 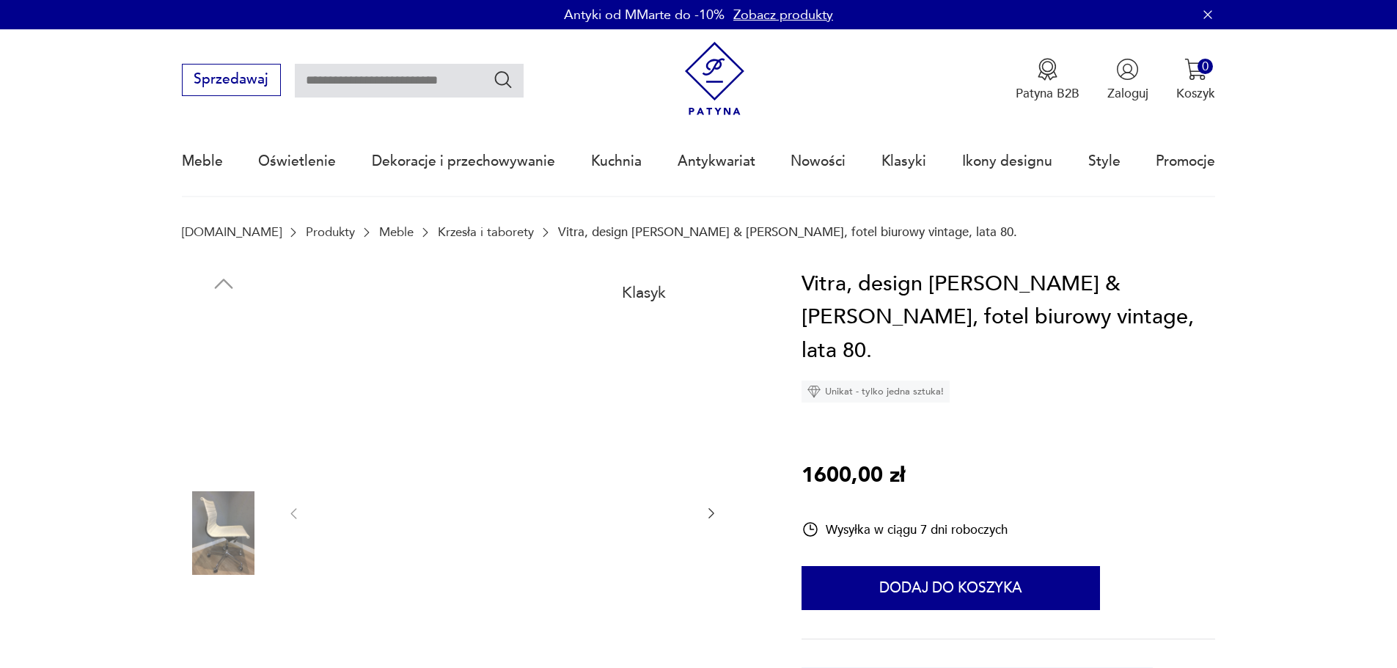 I want to click on a: Ikony designu, so click(x=1007, y=161).